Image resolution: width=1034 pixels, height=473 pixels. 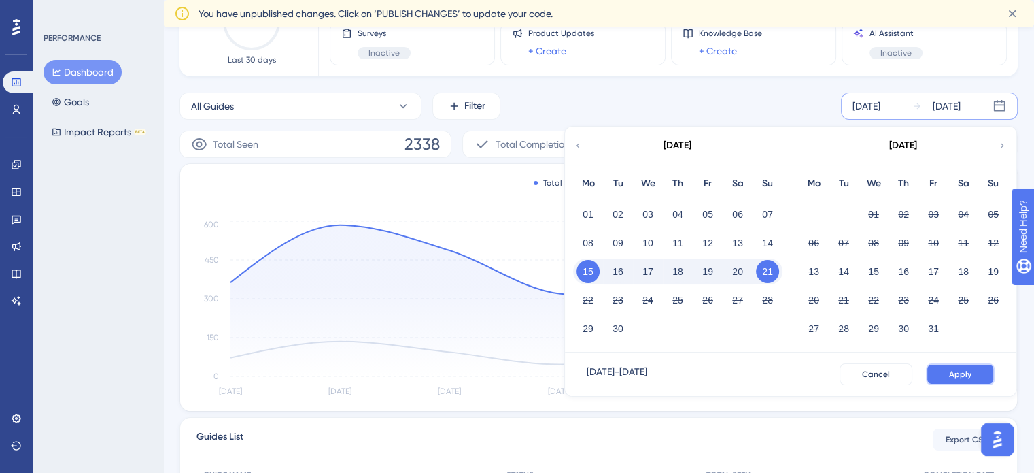 I want to click on span: Last 30 days, so click(x=252, y=60).